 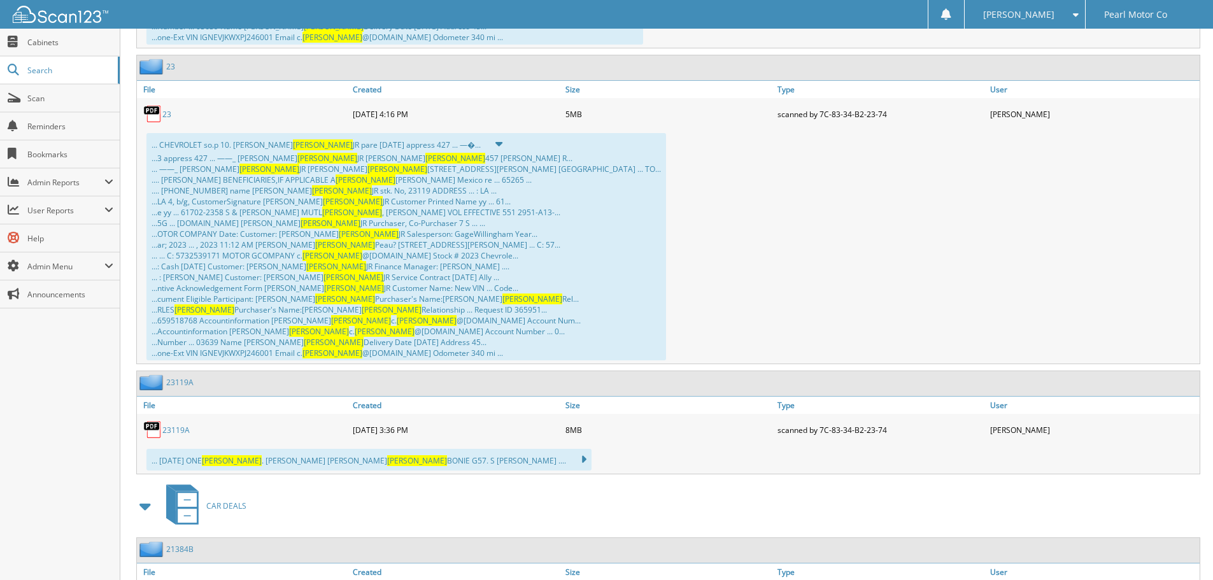 What do you see at coordinates (226, 505) in the screenshot?
I see `span: CAR DEALS` at bounding box center [226, 505].